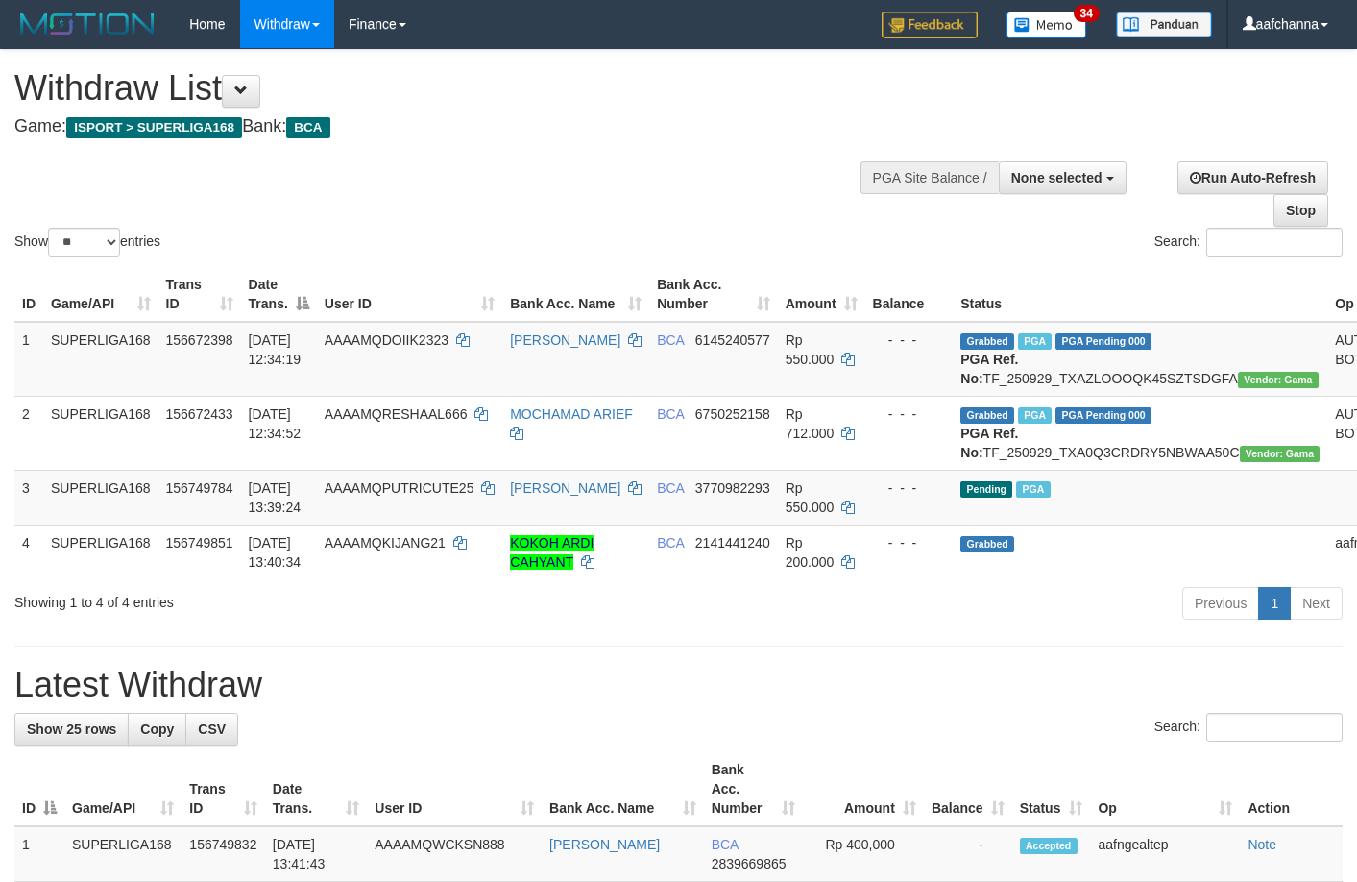 The height and width of the screenshot is (882, 1357). I want to click on span: 156749784, so click(200, 488).